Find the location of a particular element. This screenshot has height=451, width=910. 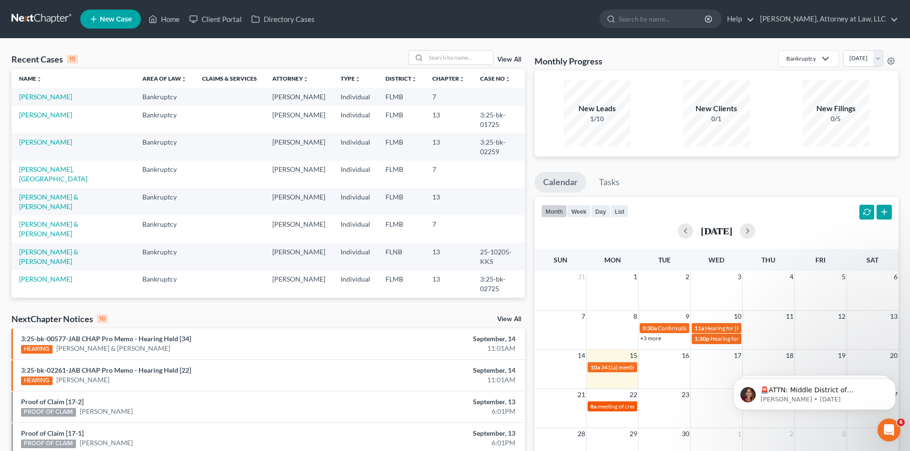

span: 3 is located at coordinates (739, 277).